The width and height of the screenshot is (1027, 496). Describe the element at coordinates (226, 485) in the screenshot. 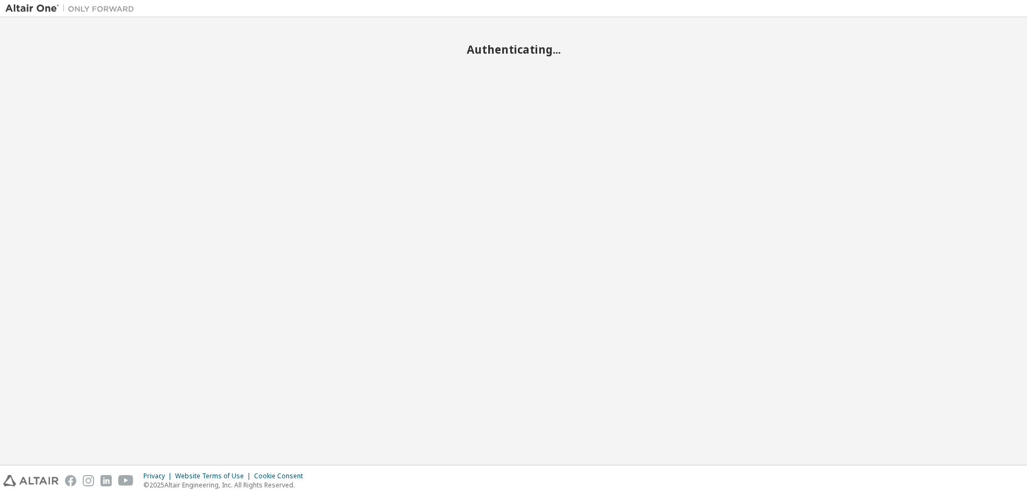

I see `p: © 2025 Altair Engineering, Inc. All Rights Reserved.` at that location.